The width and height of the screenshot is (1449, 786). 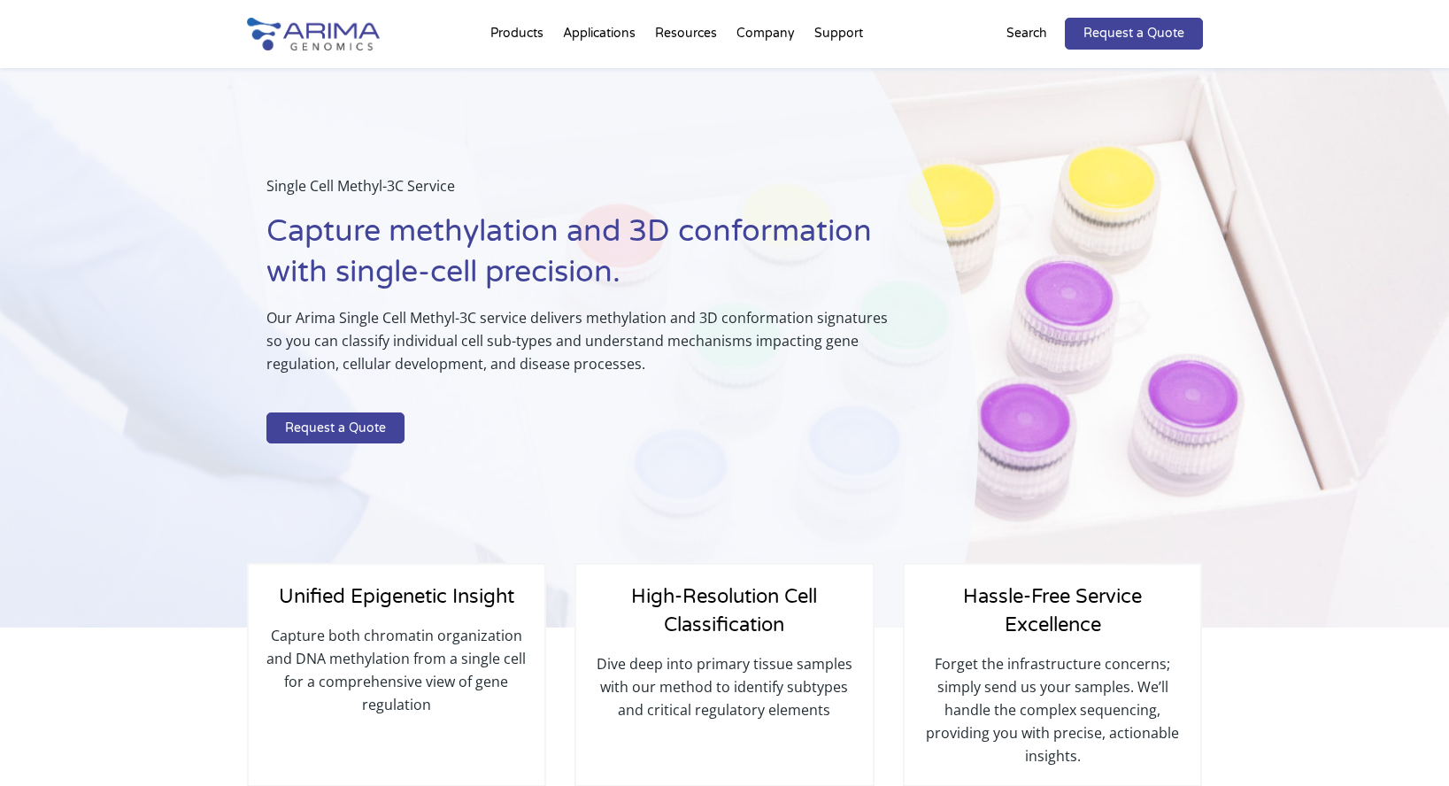 I want to click on p: Dive deep into primary tissue samples with our method to identify subtypes and critical regulator..., so click(x=724, y=687).